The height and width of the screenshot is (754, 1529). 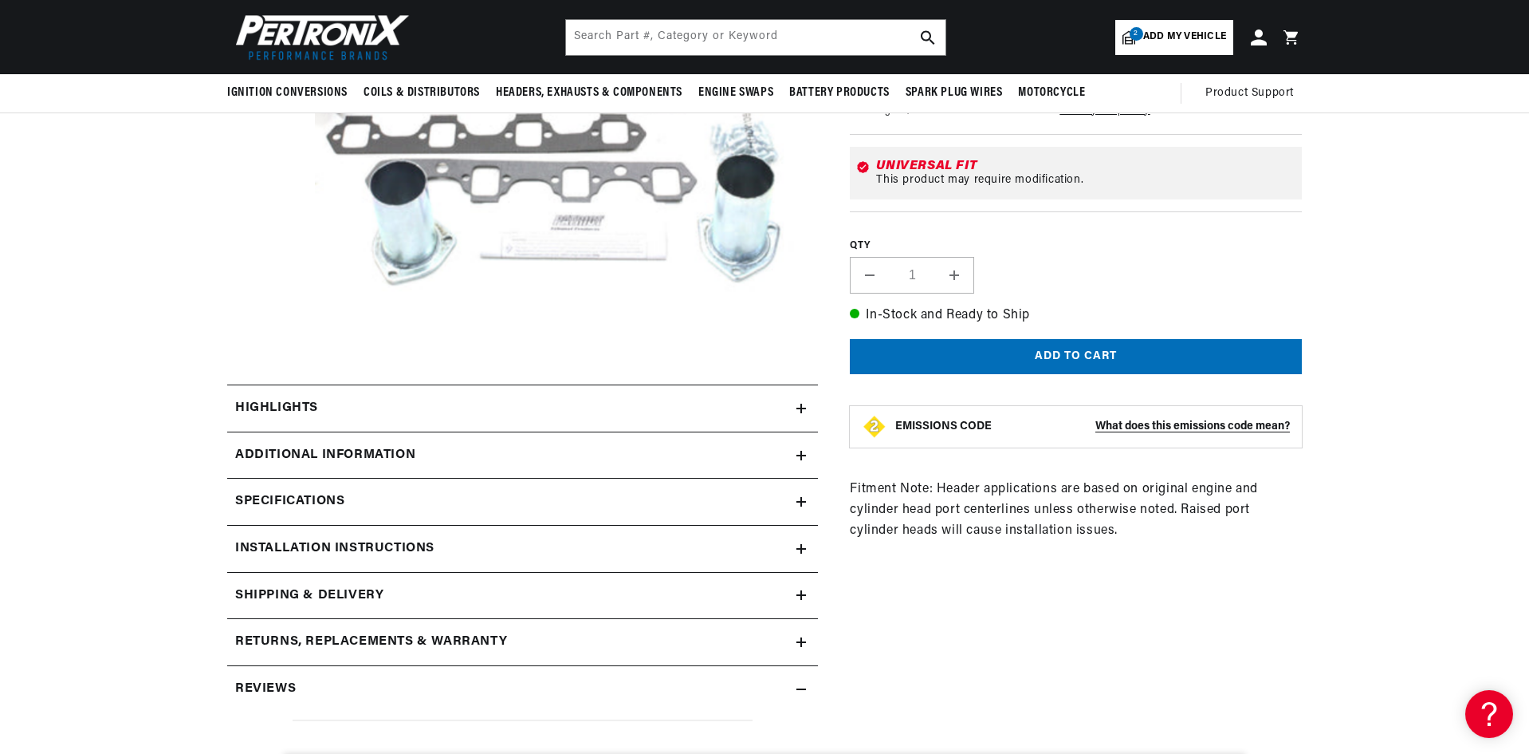 What do you see at coordinates (325, 455) in the screenshot?
I see `h2: Additional Information` at bounding box center [325, 455].